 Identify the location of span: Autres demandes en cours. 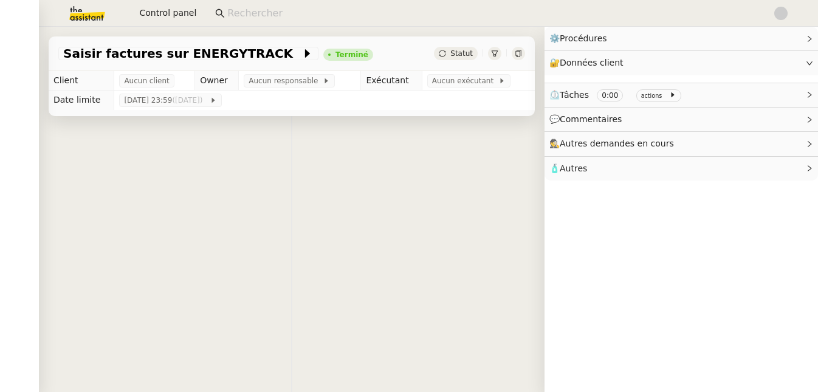
(617, 144).